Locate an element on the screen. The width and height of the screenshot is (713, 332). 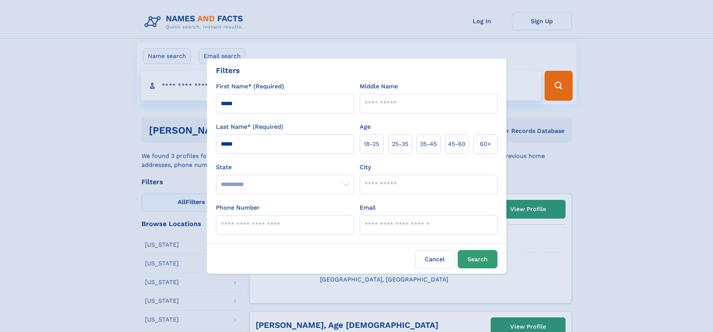
label: Last Name* (Required) is located at coordinates (250, 127).